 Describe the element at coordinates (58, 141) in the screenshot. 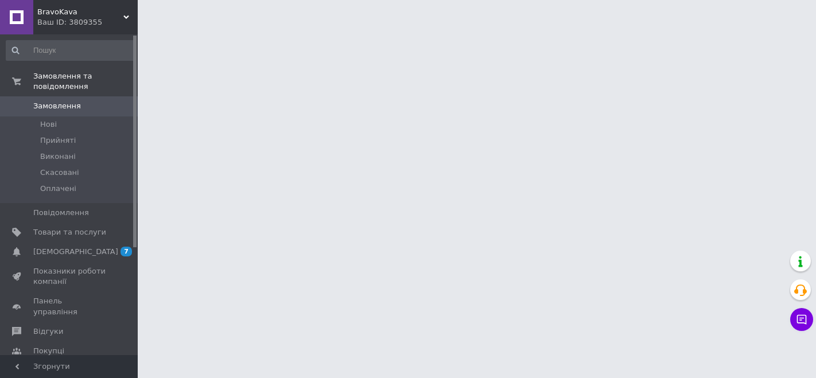

I see `span: Прийняті` at that location.